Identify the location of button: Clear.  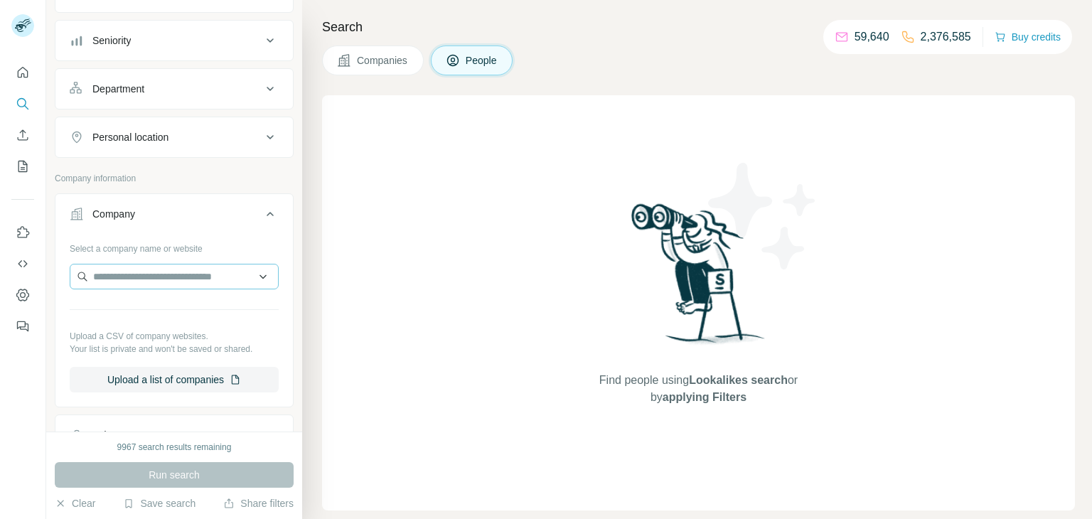
(75, 503).